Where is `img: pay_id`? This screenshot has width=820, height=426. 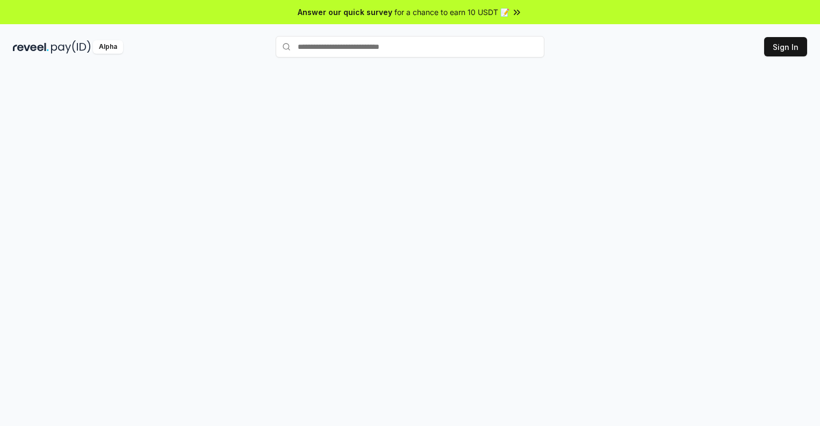 img: pay_id is located at coordinates (71, 47).